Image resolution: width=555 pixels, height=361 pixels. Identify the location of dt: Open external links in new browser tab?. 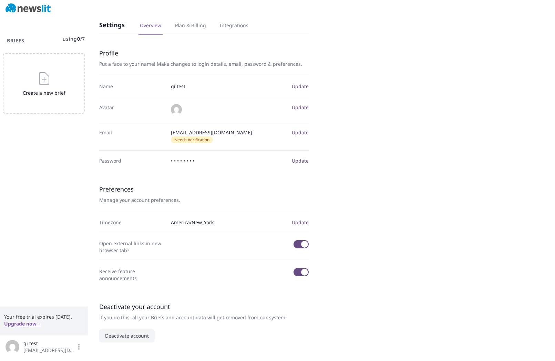
(132, 247).